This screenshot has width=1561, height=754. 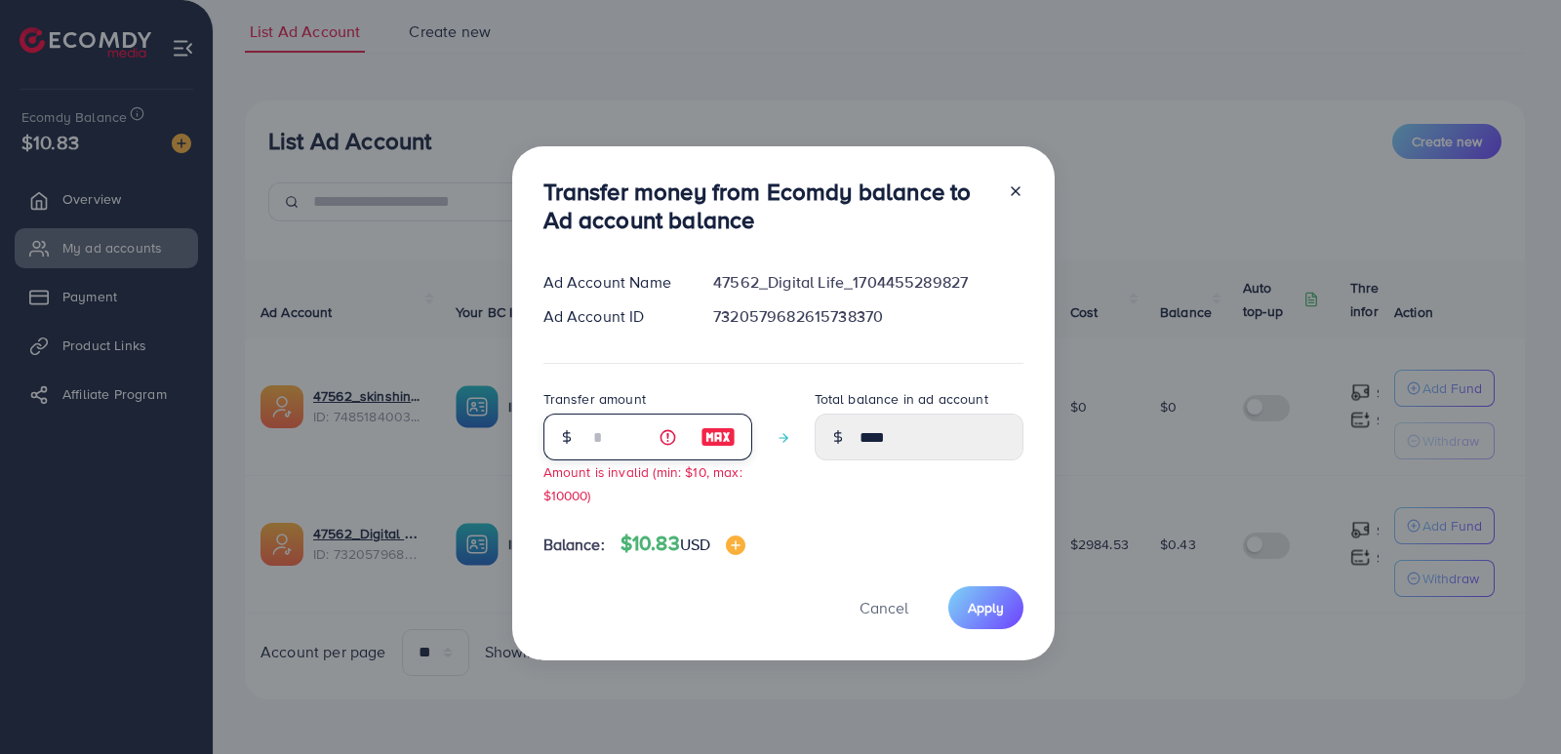 I want to click on label: Total balance in ad account, so click(x=901, y=399).